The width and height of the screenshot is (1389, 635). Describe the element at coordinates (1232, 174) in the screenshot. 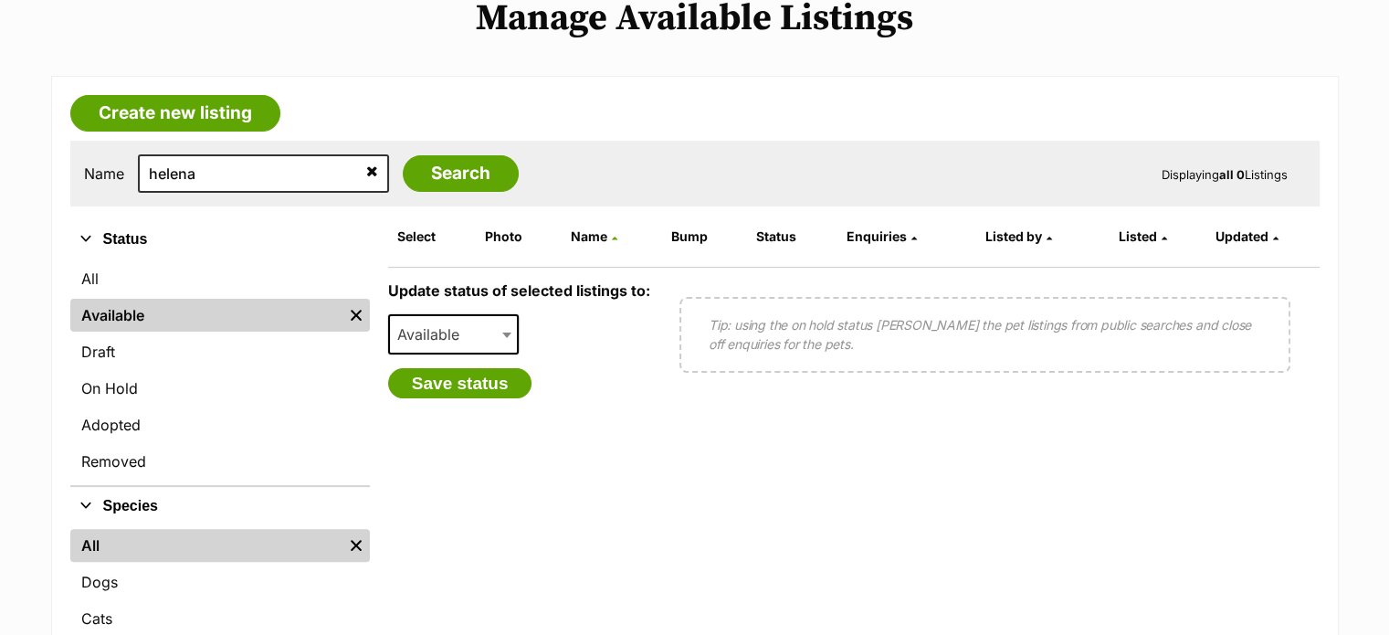

I see `strong: all 0` at that location.